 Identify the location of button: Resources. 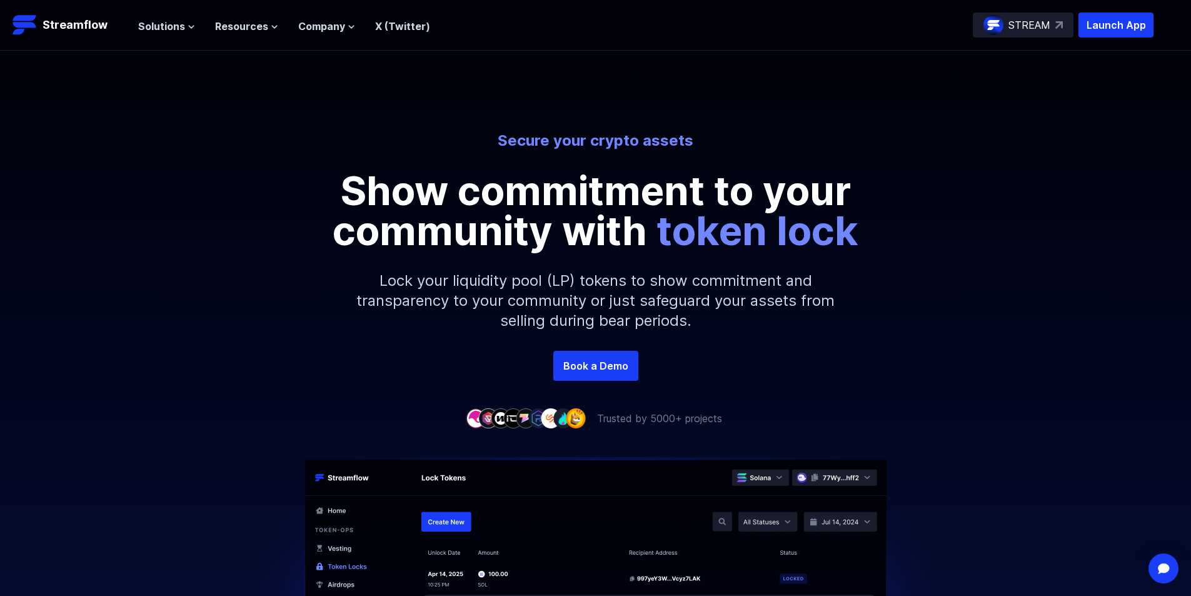
(246, 26).